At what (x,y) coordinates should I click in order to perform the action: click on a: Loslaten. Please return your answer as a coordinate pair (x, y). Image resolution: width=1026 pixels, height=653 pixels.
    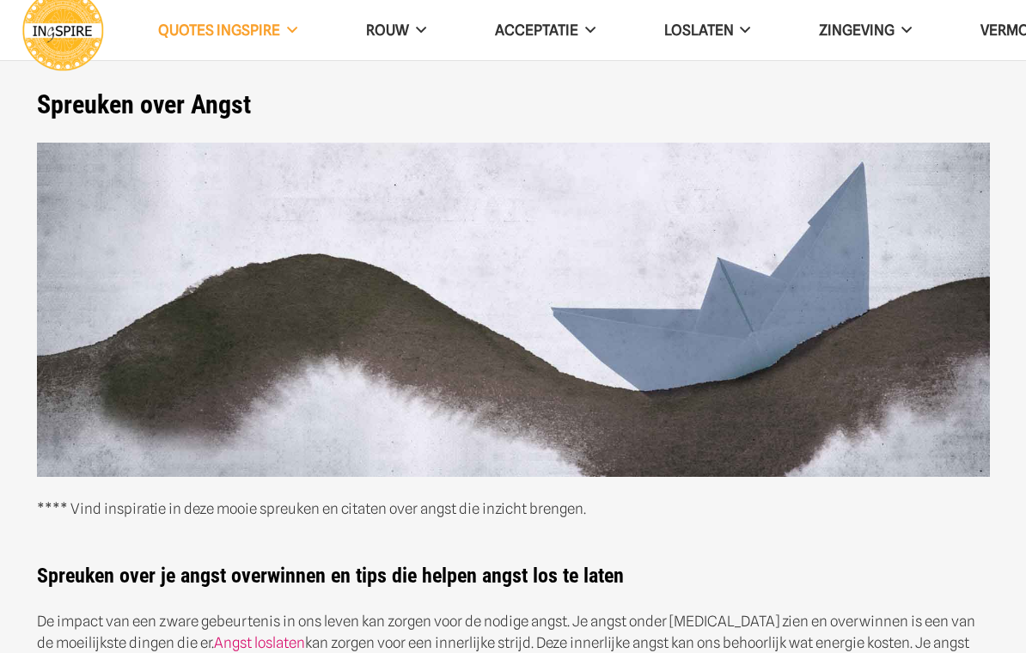
    Looking at the image, I should click on (707, 30).